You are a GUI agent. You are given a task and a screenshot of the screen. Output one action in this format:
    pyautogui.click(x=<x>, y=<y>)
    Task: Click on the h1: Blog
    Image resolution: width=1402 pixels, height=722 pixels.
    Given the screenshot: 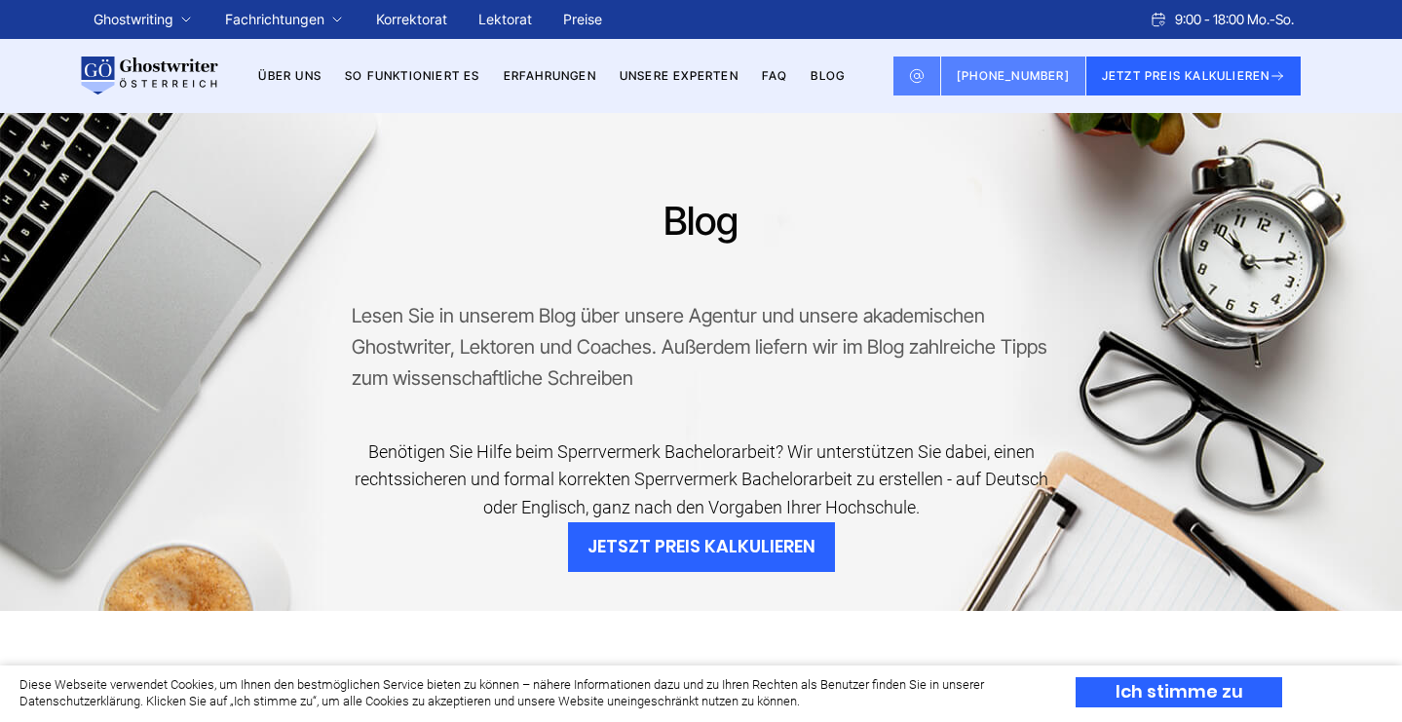 What is the action you would take?
    pyautogui.click(x=701, y=221)
    